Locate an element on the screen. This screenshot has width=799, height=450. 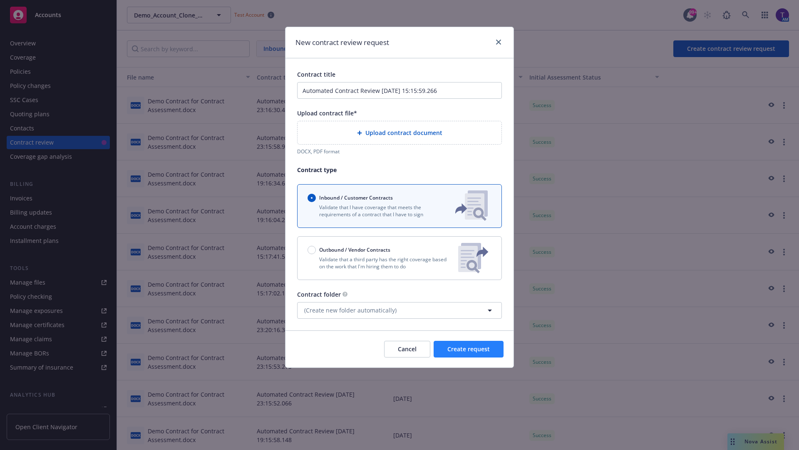
input: Outbound / Vendor Contracts is located at coordinates (312, 250).